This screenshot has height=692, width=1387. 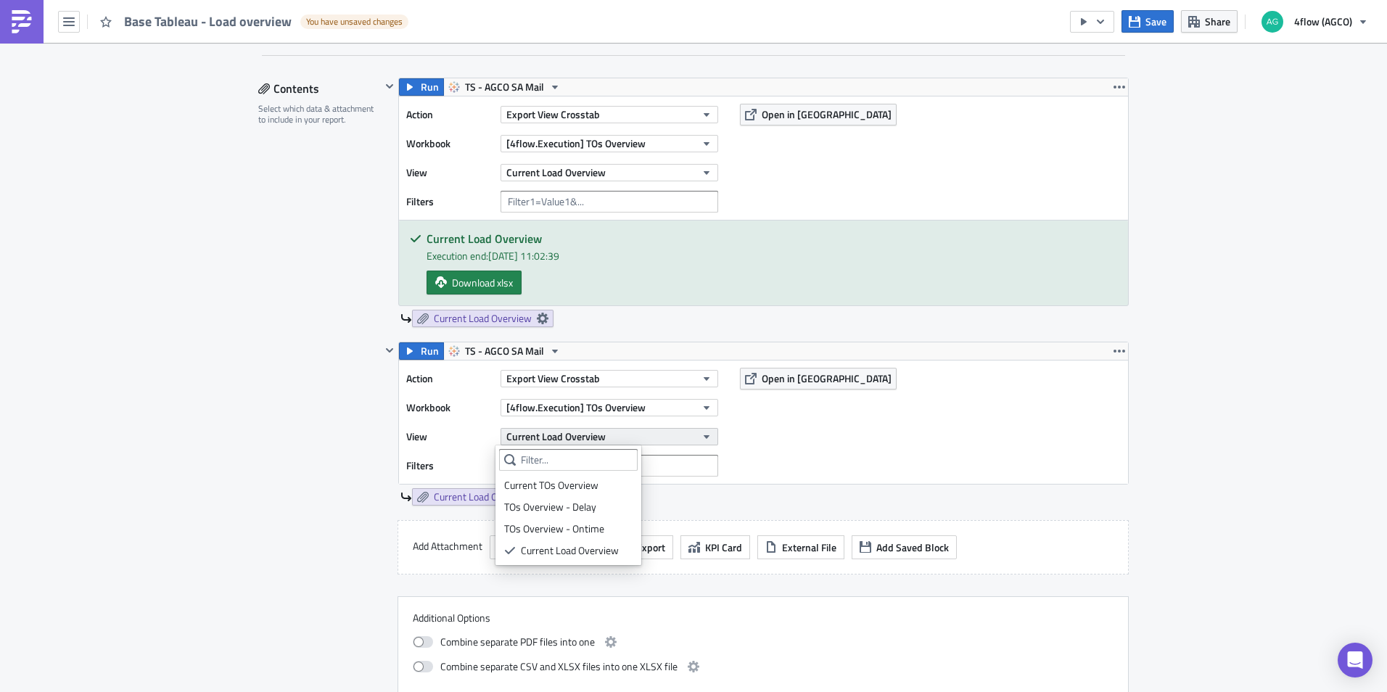 What do you see at coordinates (319, 114) in the screenshot?
I see `div: Select which data & attachment to include in your report.` at bounding box center [319, 114].